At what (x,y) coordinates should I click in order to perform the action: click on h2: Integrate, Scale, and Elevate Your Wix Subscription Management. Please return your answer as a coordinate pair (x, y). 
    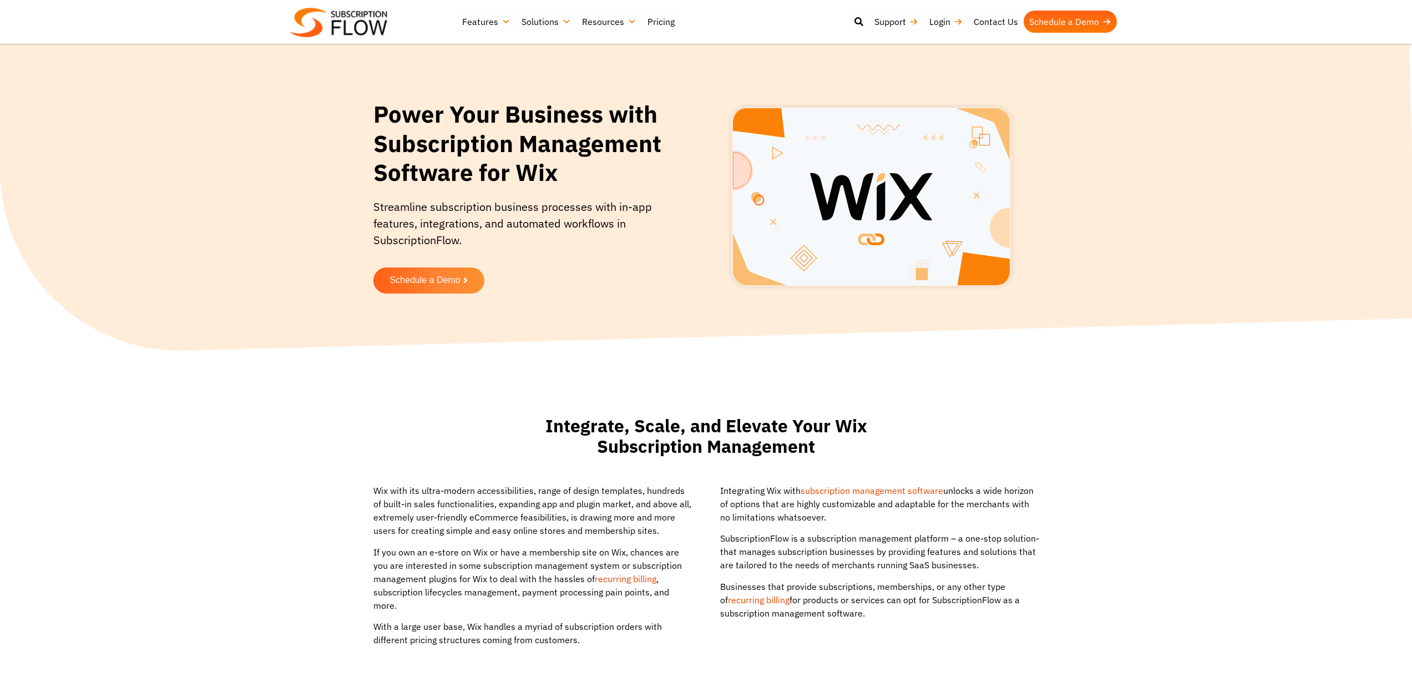
    Looking at the image, I should click on (706, 436).